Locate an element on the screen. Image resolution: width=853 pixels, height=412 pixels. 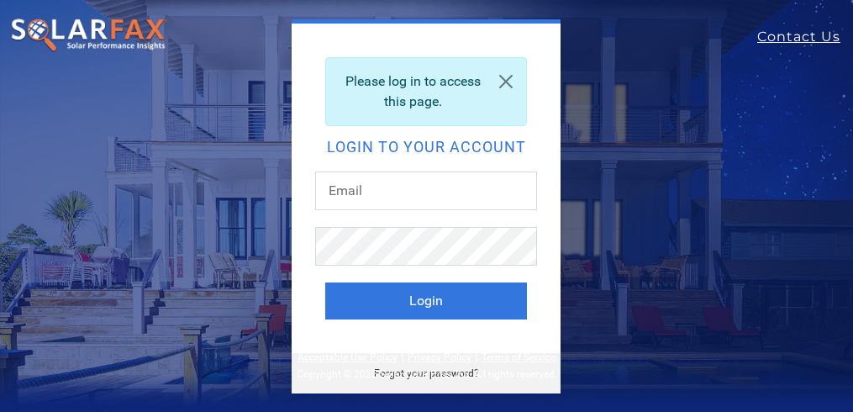
a: Terms of Service is located at coordinates (519, 357).